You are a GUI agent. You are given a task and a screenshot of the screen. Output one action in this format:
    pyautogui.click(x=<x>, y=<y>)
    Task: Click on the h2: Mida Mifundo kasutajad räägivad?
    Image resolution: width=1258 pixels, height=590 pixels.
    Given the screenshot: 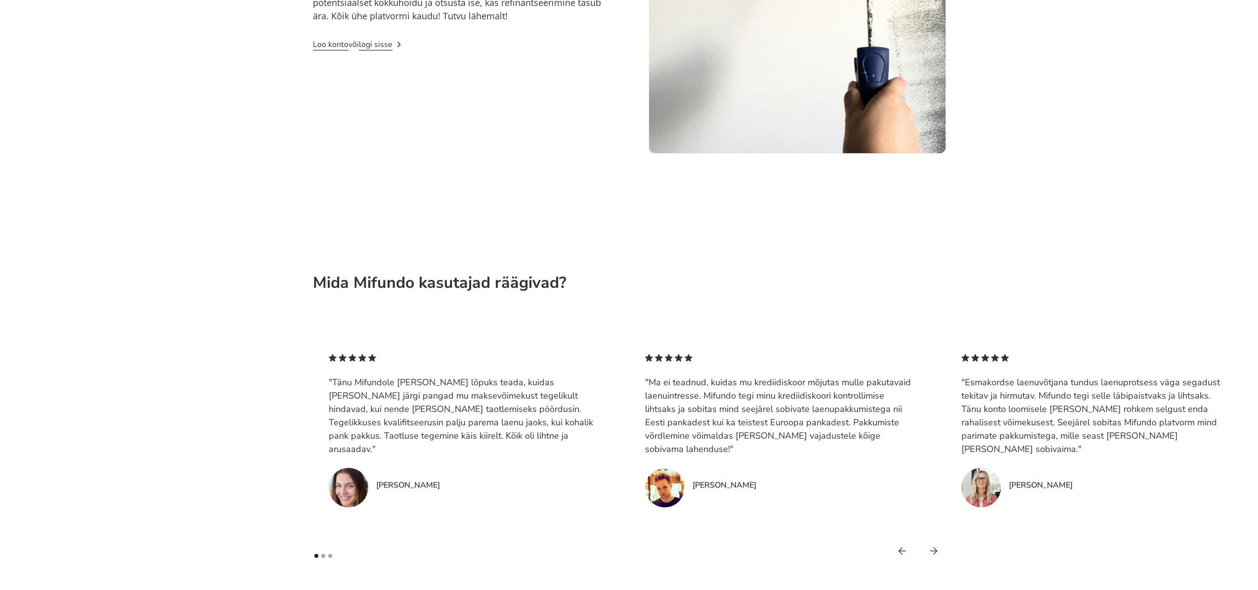 What is the action you would take?
    pyautogui.click(x=439, y=283)
    